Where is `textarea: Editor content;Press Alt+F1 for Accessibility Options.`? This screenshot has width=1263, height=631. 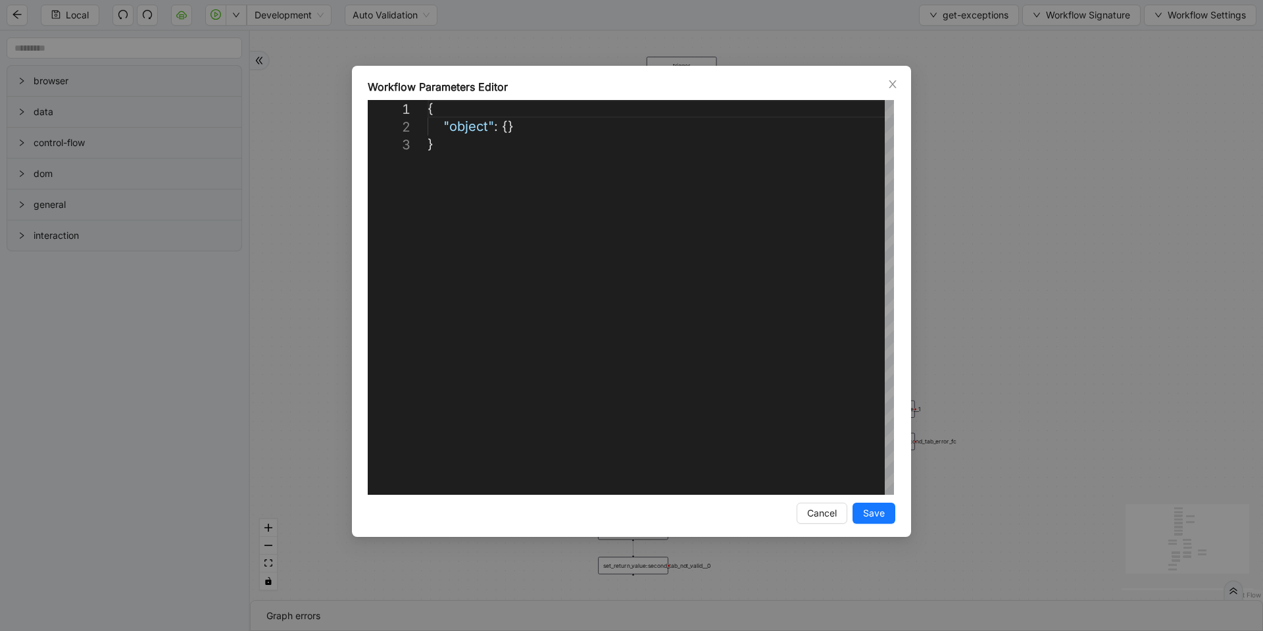 textarea: Editor content;Press Alt+F1 for Accessibility Options. is located at coordinates (427, 100).